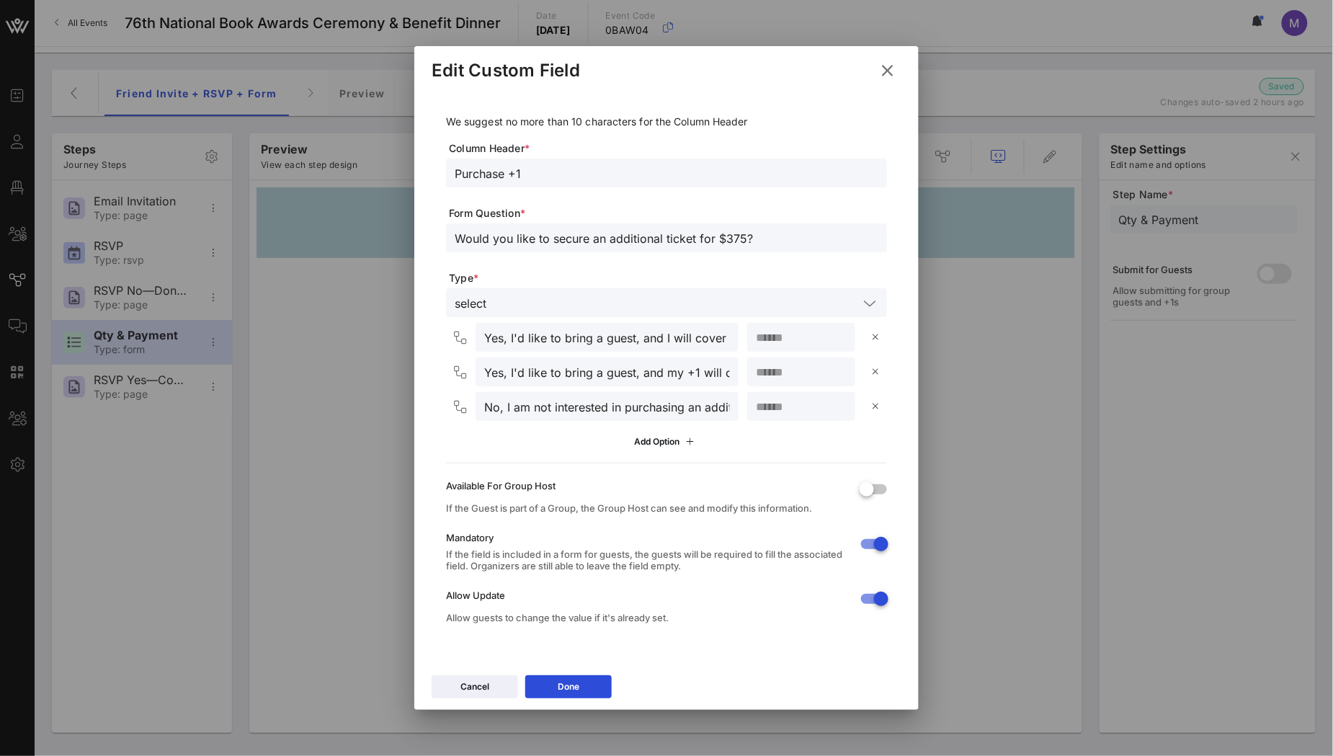 This screenshot has width=1333, height=756. I want to click on input: Option #3, so click(607, 406).